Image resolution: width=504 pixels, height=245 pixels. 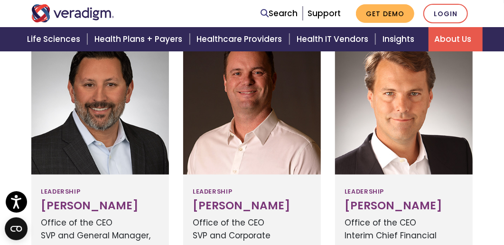 I want to click on a: Veradigm logo, so click(x=73, y=13).